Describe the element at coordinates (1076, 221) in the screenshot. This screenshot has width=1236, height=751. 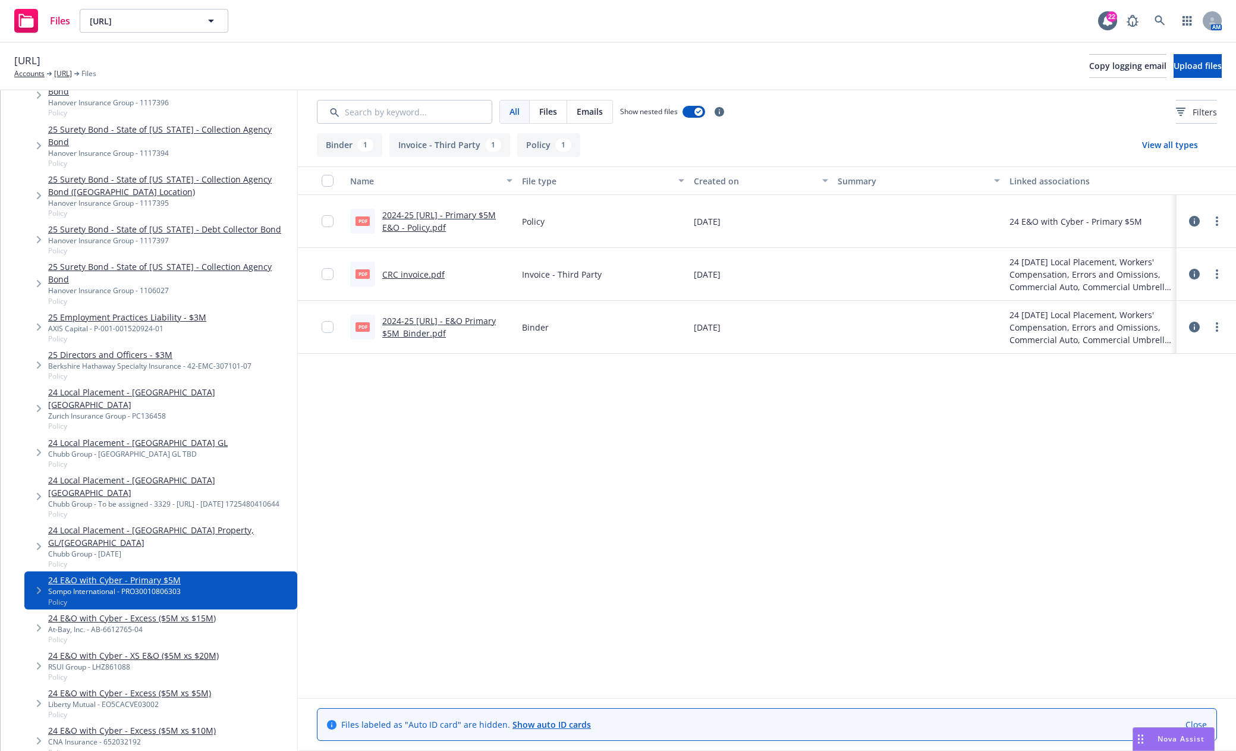
I see `div: 24 E&O with Cyber - Primary $5M` at that location.